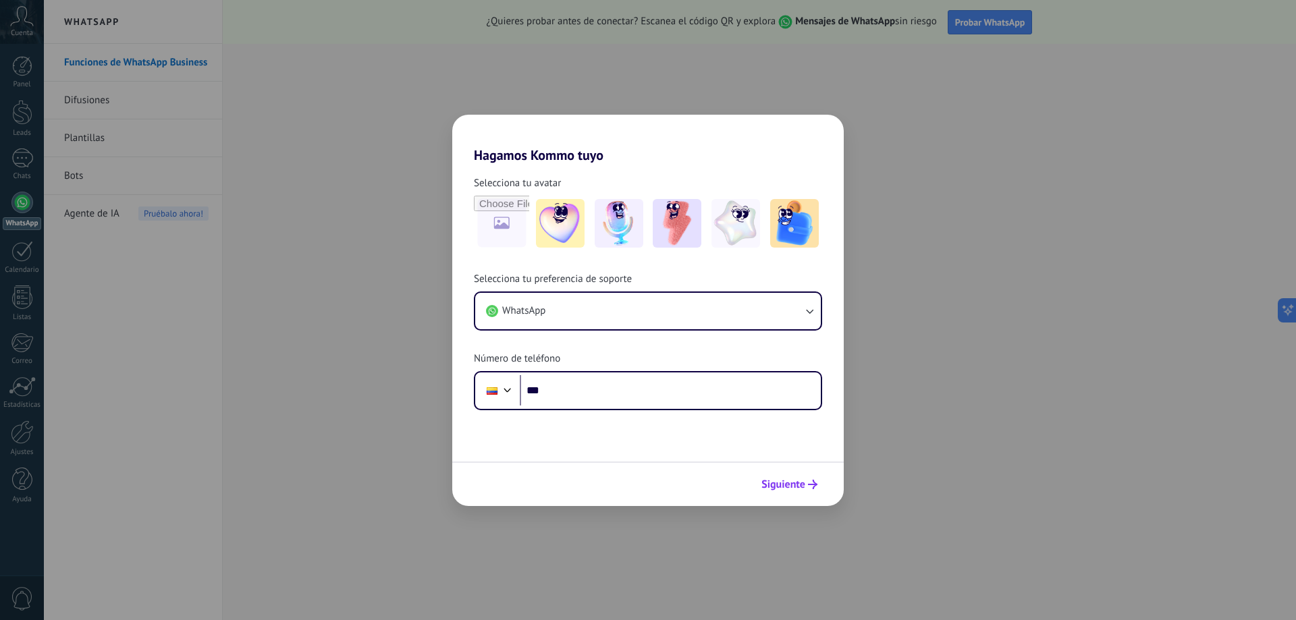 This screenshot has width=1296, height=620. Describe the element at coordinates (524, 311) in the screenshot. I see `span: WhatsApp` at that location.